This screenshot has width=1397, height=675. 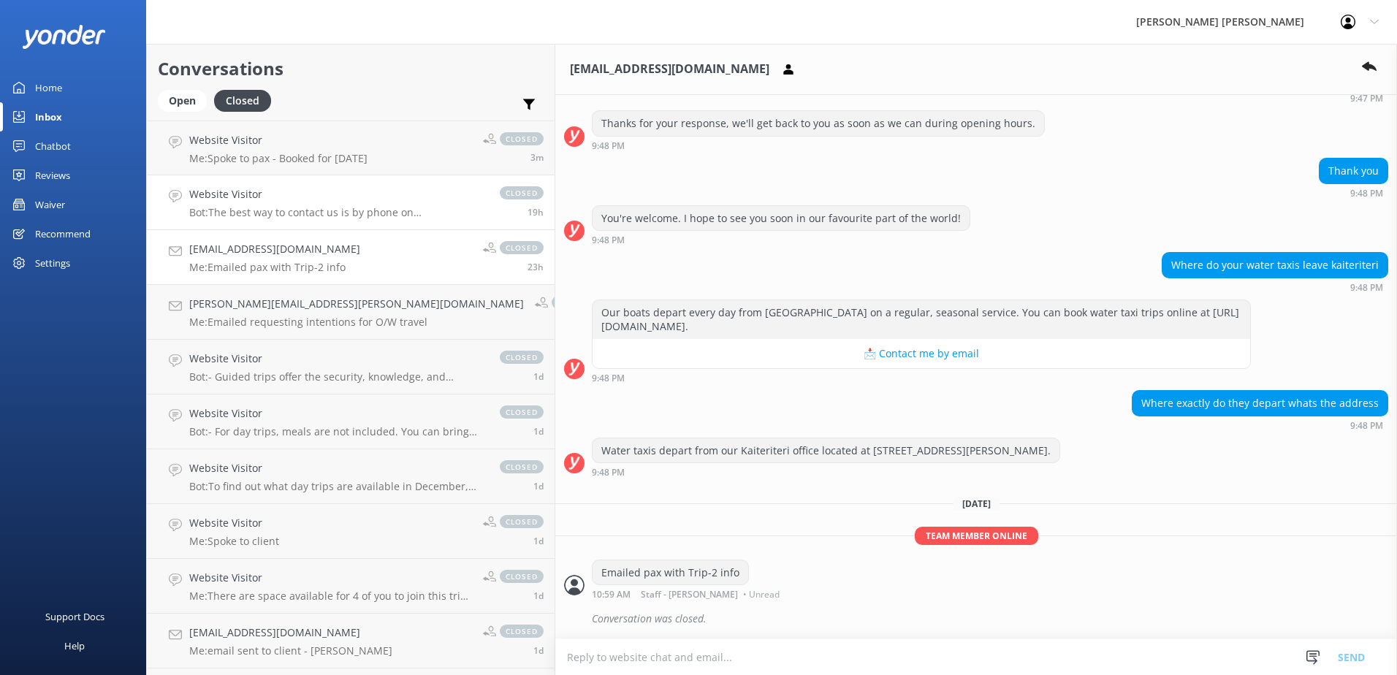 I want to click on div: You're welcome. I hope to see you soon in our favourite part of the world!, so click(x=781, y=219).